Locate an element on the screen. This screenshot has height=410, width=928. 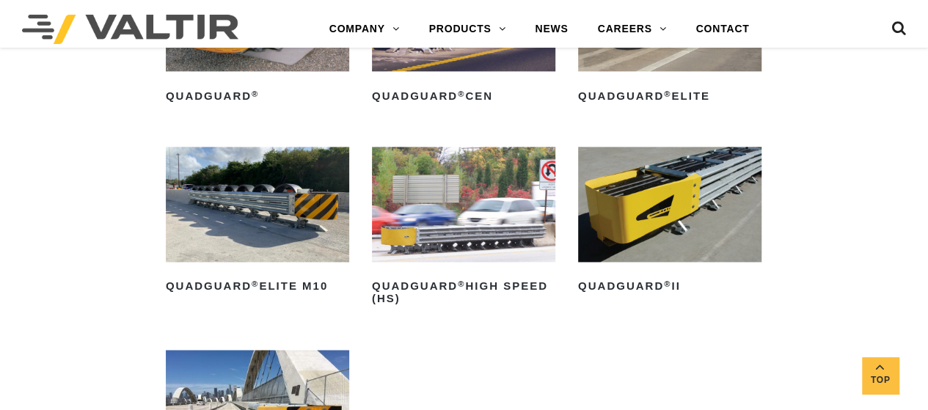
h2: QuadGuard Elite is located at coordinates (670, 96).